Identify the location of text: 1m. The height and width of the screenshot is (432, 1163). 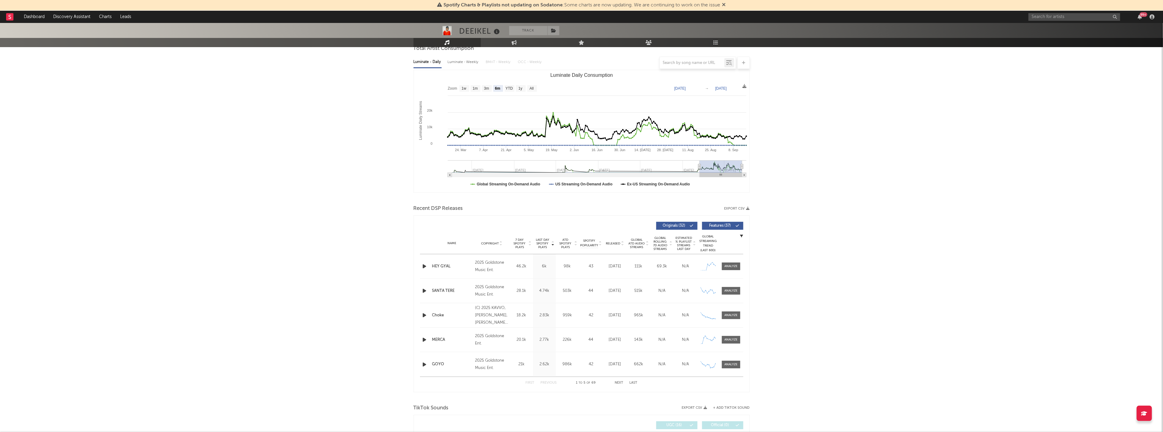
(475, 89).